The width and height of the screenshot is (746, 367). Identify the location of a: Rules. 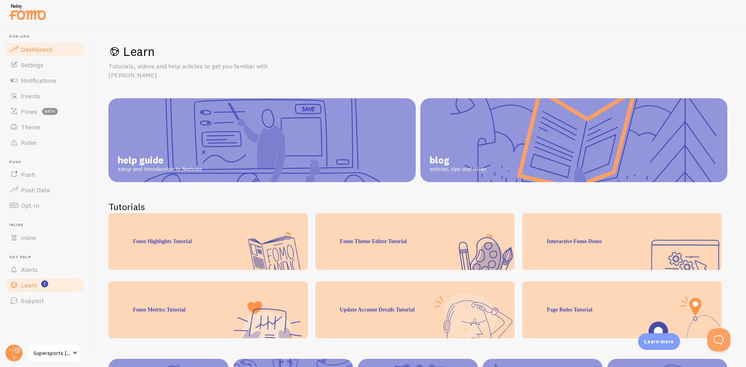
(45, 143).